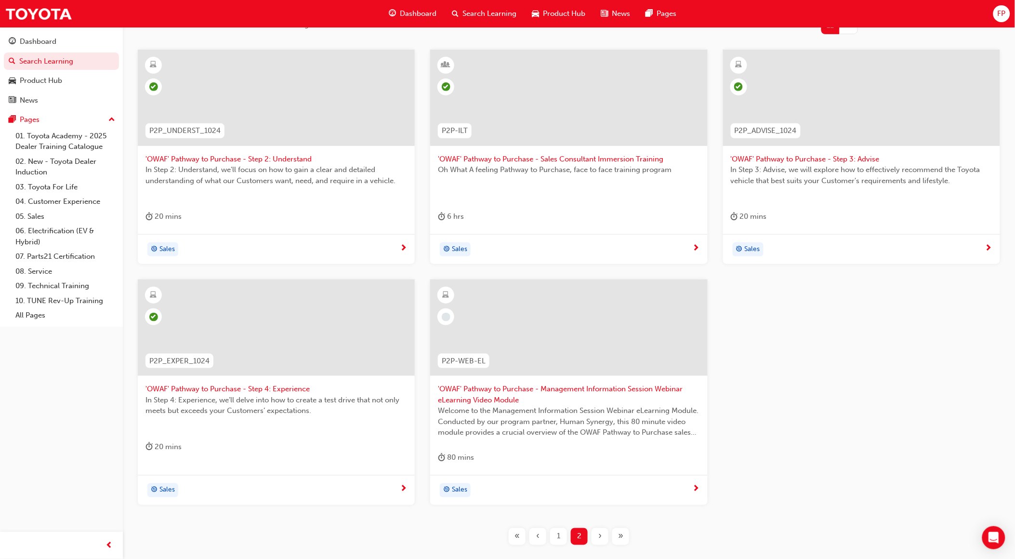 Image resolution: width=1015 pixels, height=559 pixels. Describe the element at coordinates (65, 141) in the screenshot. I see `a: 01. Toyota Academy - 2025 Dealer Training Catalogue` at that location.